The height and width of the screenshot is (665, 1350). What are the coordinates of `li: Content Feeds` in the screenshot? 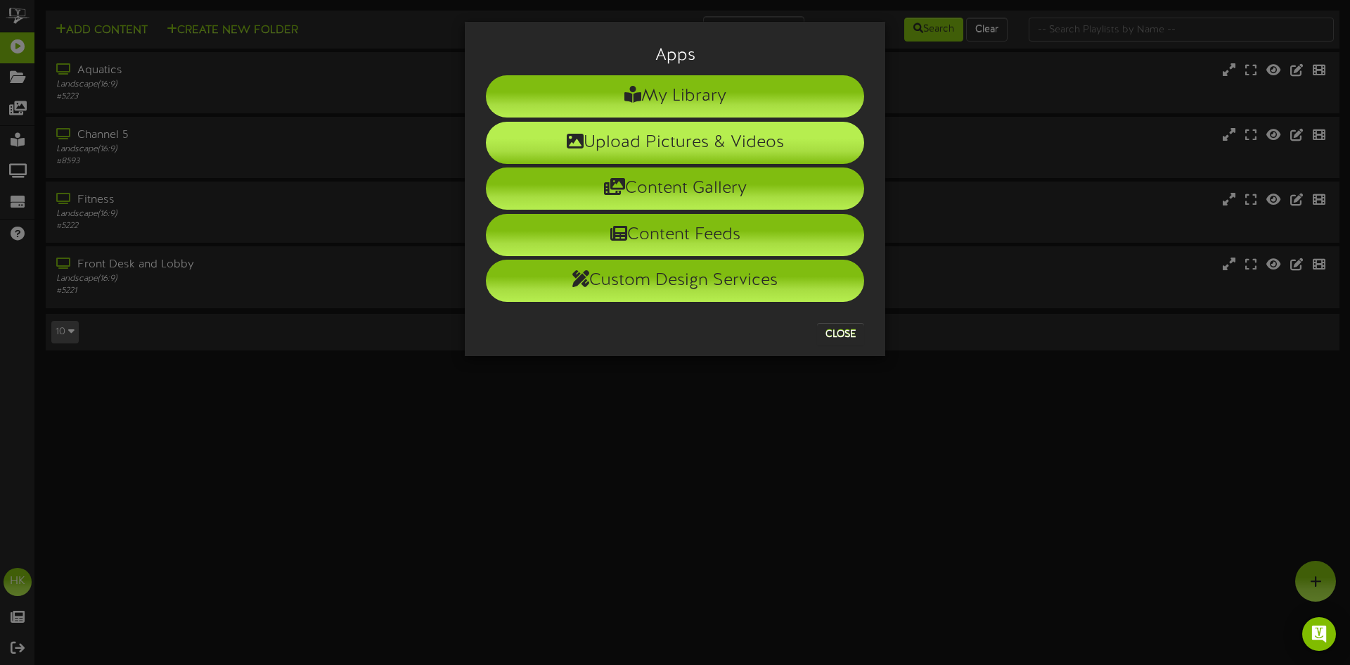 It's located at (675, 235).